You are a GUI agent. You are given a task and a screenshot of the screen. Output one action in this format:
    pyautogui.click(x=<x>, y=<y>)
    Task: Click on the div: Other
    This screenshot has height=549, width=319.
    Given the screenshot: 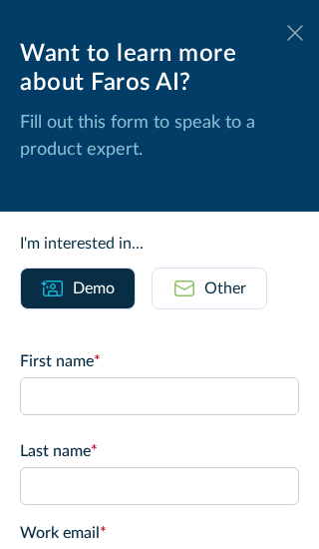 What is the action you would take?
    pyautogui.click(x=226, y=288)
    